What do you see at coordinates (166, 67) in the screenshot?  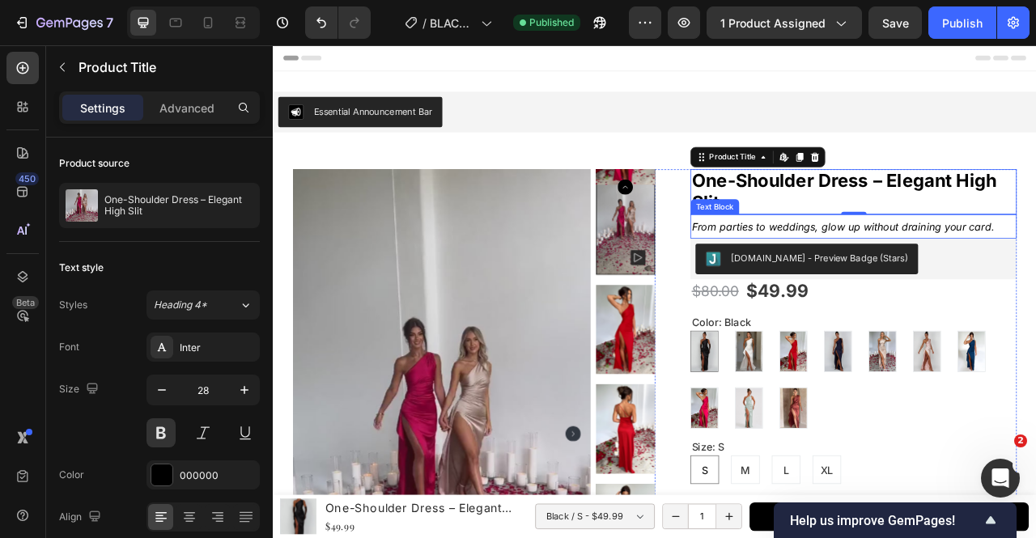 I see `p: Product Title` at bounding box center [166, 67].